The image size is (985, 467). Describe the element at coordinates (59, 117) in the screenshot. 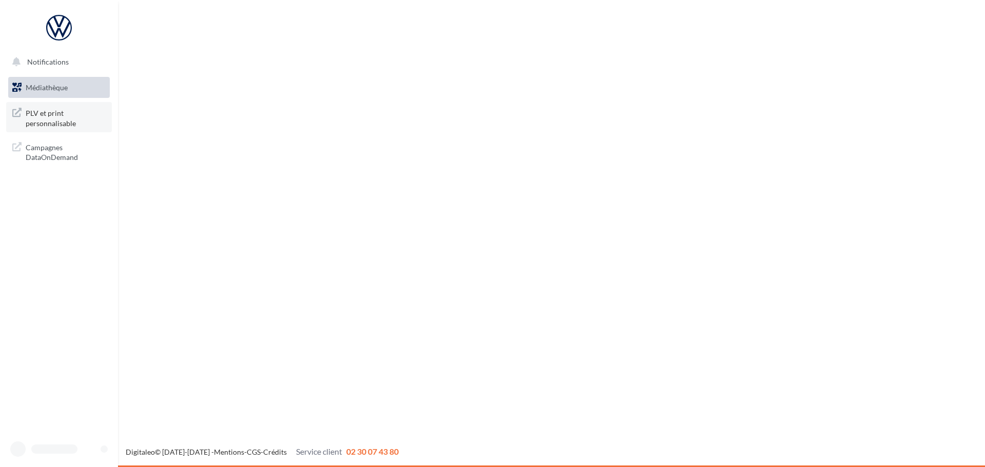

I see `a: PLV et print personnalisable` at that location.